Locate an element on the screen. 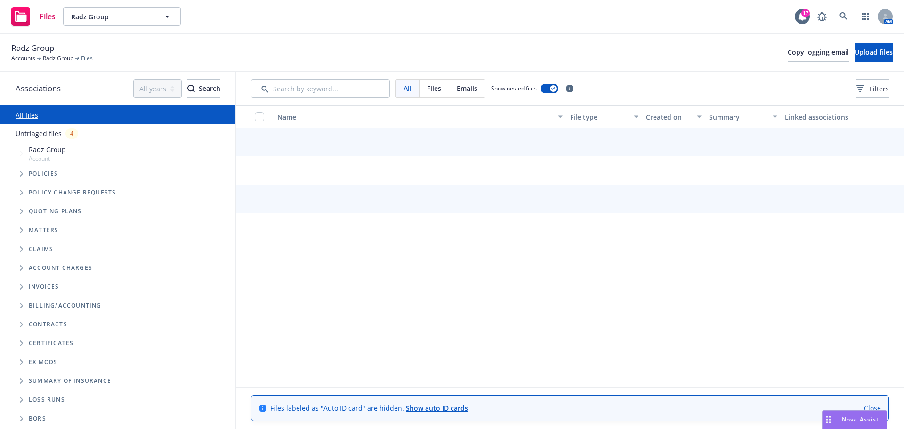 The width and height of the screenshot is (904, 429). div: Search is located at coordinates (204, 89).